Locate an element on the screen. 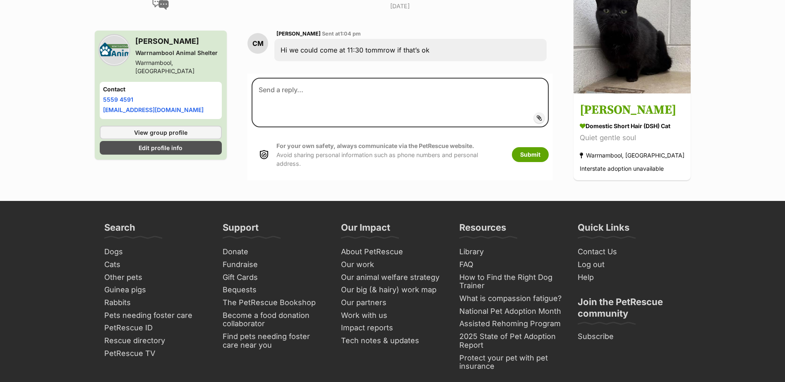 This screenshot has width=785, height=382. a: Tech notes & updates is located at coordinates (392, 341).